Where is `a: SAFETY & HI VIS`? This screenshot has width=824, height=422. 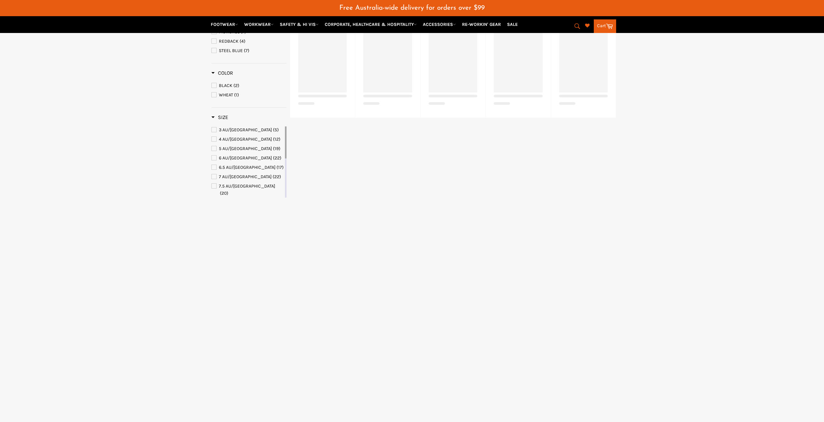 a: SAFETY & HI VIS is located at coordinates (299, 24).